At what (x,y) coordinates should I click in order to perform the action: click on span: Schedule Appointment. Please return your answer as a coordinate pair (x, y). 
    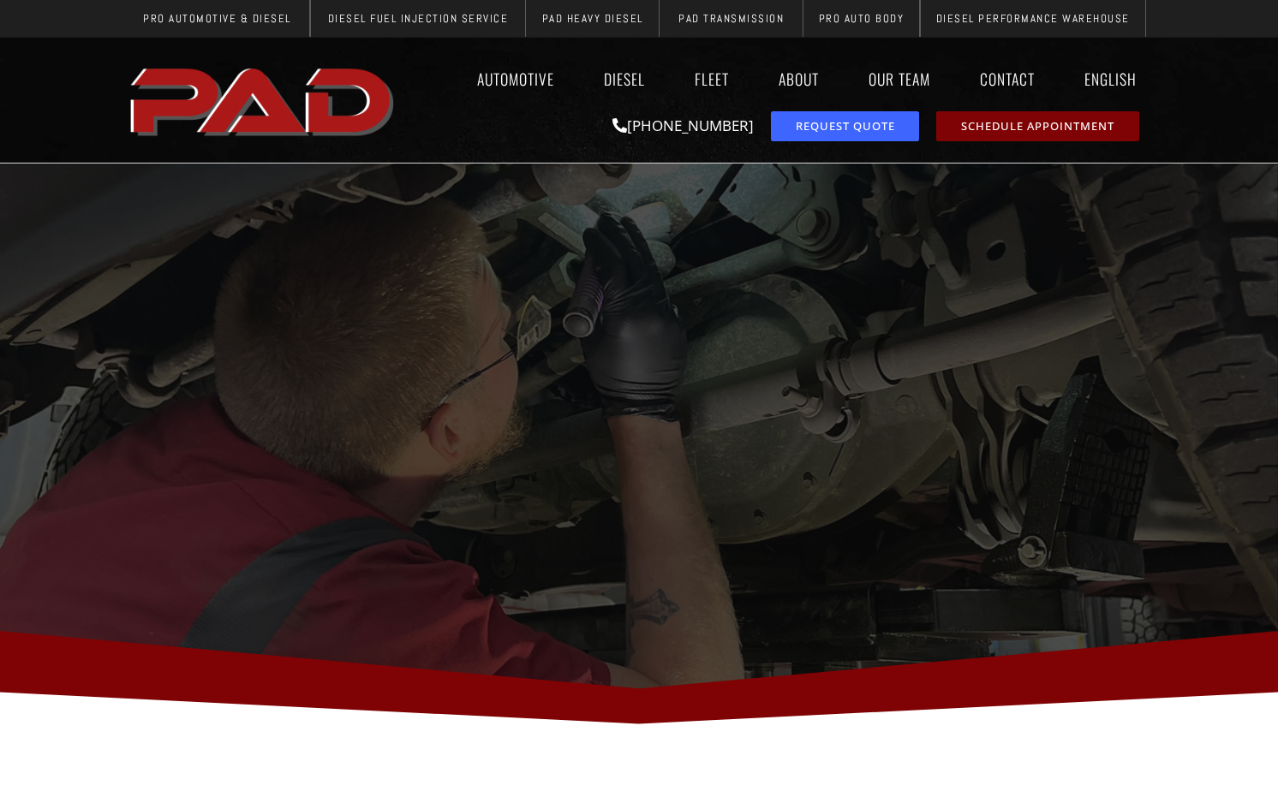
    Looking at the image, I should click on (1037, 126).